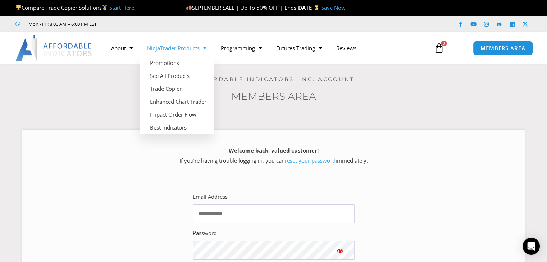  I want to click on span: 0, so click(444, 43).